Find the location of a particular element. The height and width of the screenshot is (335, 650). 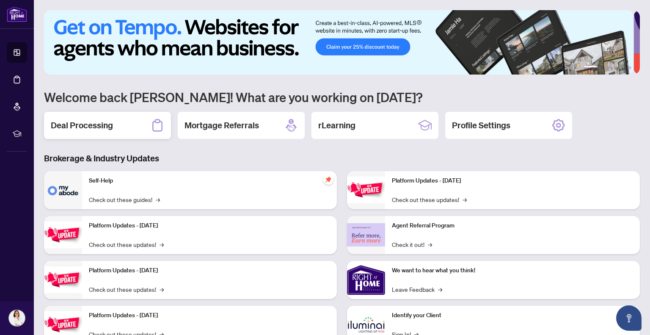

button: 2 is located at coordinates (602, 68).